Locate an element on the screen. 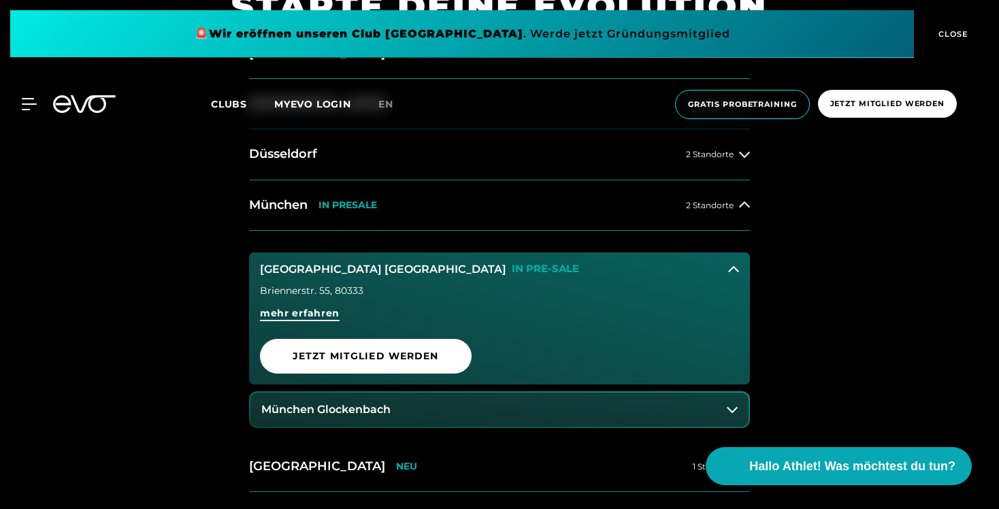  button: CLOSE is located at coordinates (952, 34).